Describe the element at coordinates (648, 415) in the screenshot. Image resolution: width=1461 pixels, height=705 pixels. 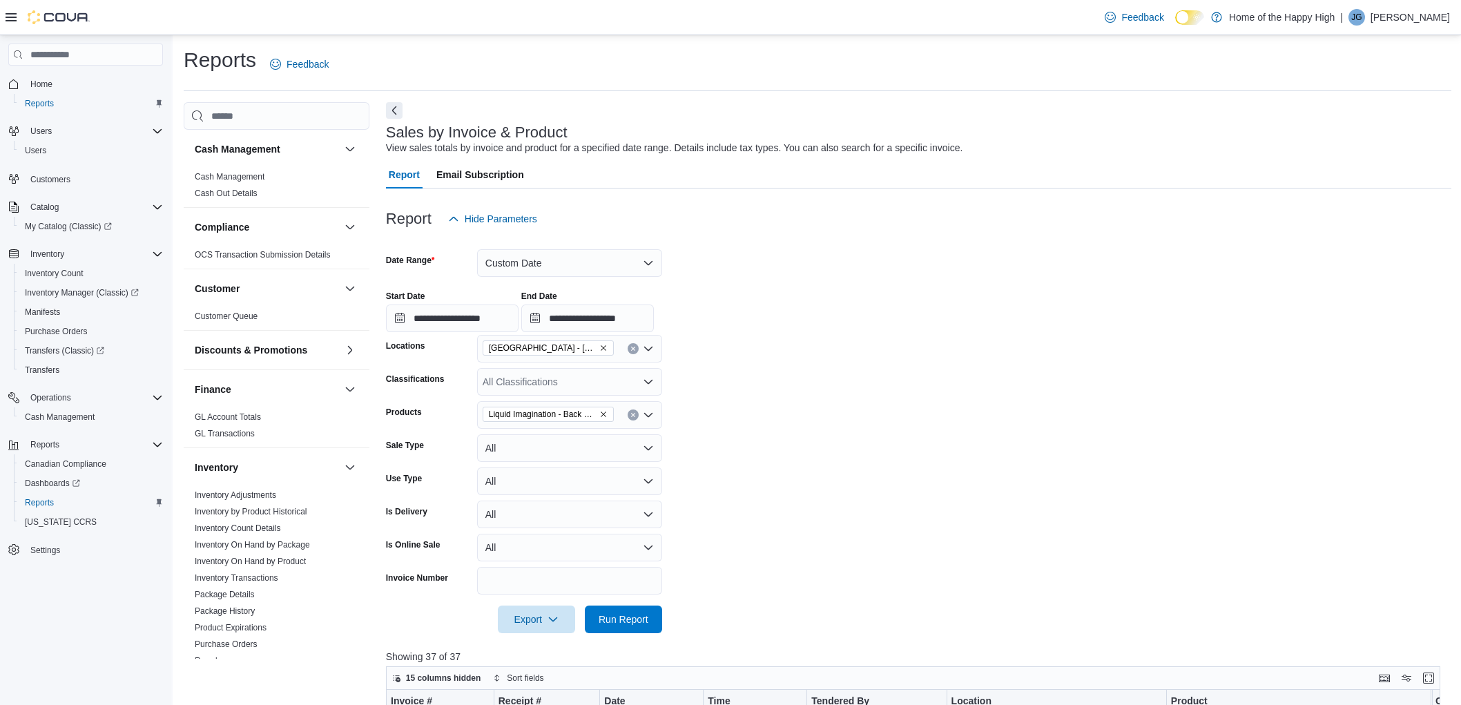
I see `button: Open list of options` at that location.